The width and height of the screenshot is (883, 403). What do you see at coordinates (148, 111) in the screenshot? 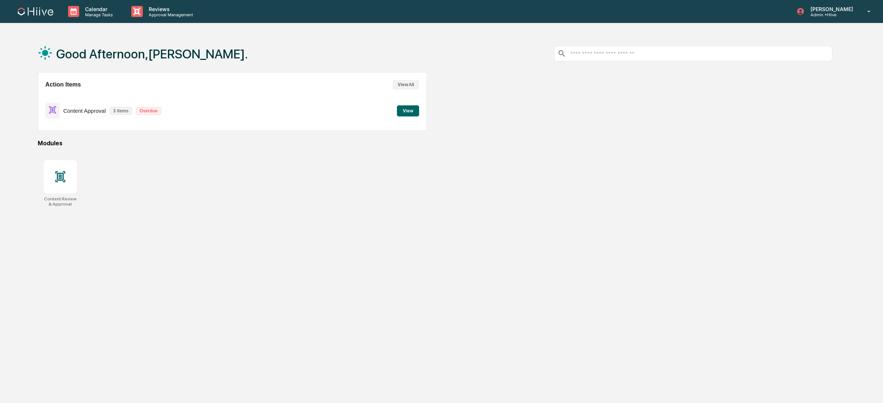
I see `p: Overdue` at bounding box center [148, 111].